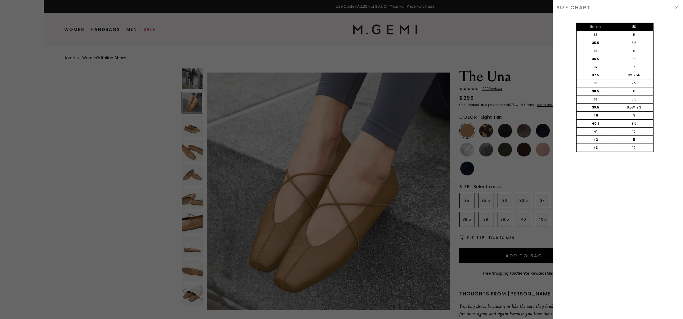 The width and height of the screenshot is (683, 319). I want to click on div: 42, so click(596, 140).